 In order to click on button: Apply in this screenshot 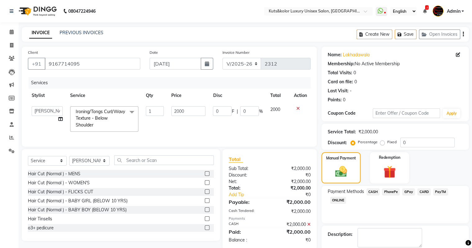, I will do `click(451, 113)`.